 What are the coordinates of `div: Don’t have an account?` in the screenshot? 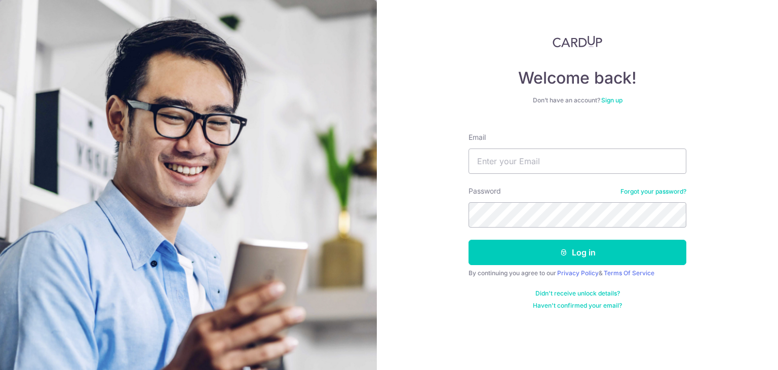 It's located at (577, 100).